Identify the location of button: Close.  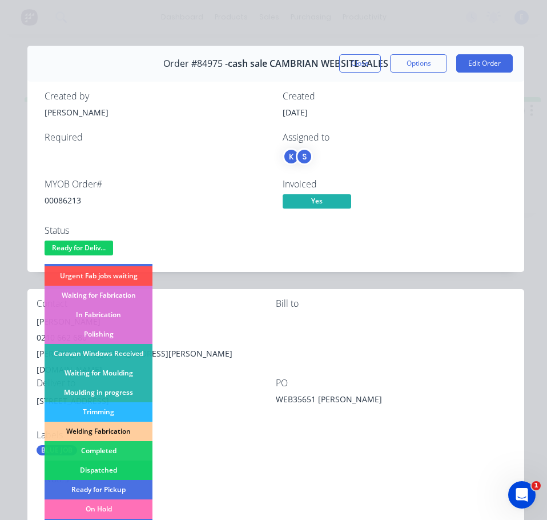
(360, 63).